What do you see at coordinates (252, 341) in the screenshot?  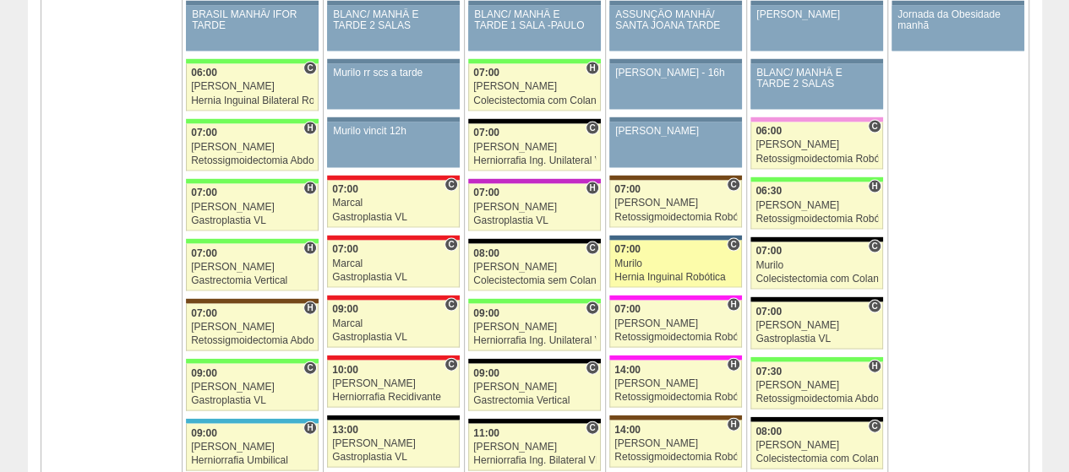 I see `div: Retossigmoidectomia Abdominal VL` at bounding box center [252, 341].